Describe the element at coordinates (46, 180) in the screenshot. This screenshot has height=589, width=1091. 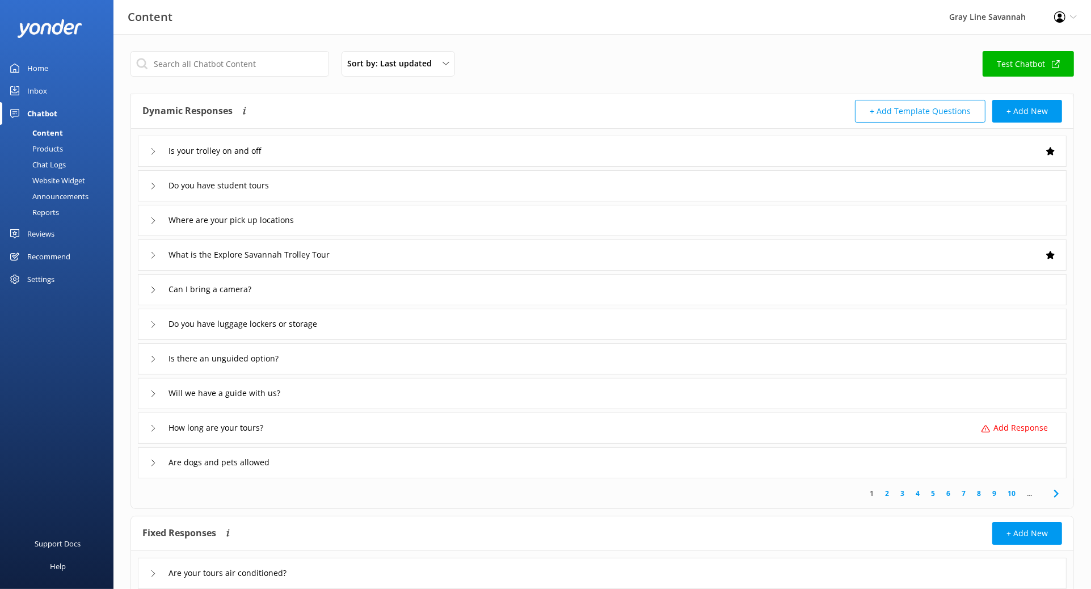
I see `div: Website Widget` at that location.